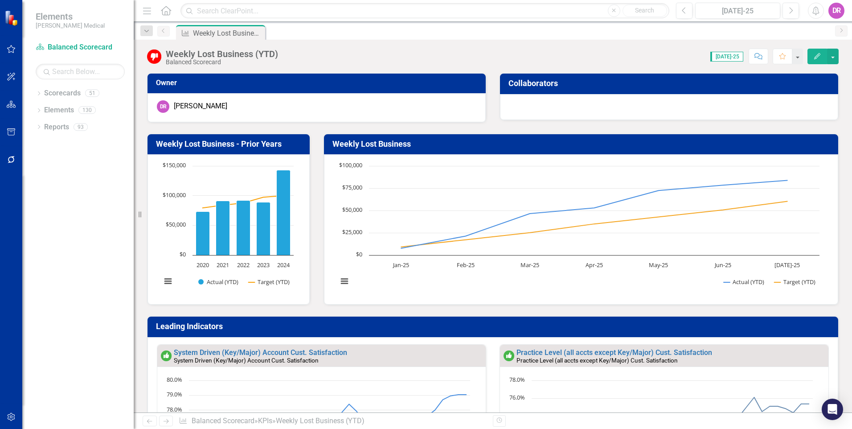 The image size is (852, 429). I want to click on text: $150,000, so click(174, 165).